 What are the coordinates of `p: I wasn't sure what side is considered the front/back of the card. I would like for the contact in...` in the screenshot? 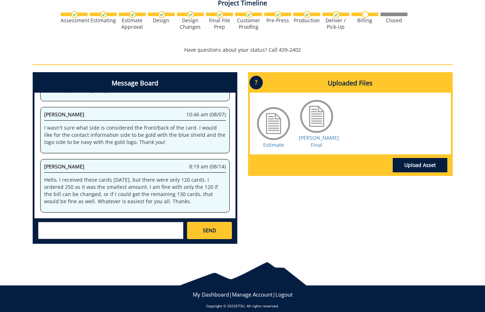 It's located at (135, 135).